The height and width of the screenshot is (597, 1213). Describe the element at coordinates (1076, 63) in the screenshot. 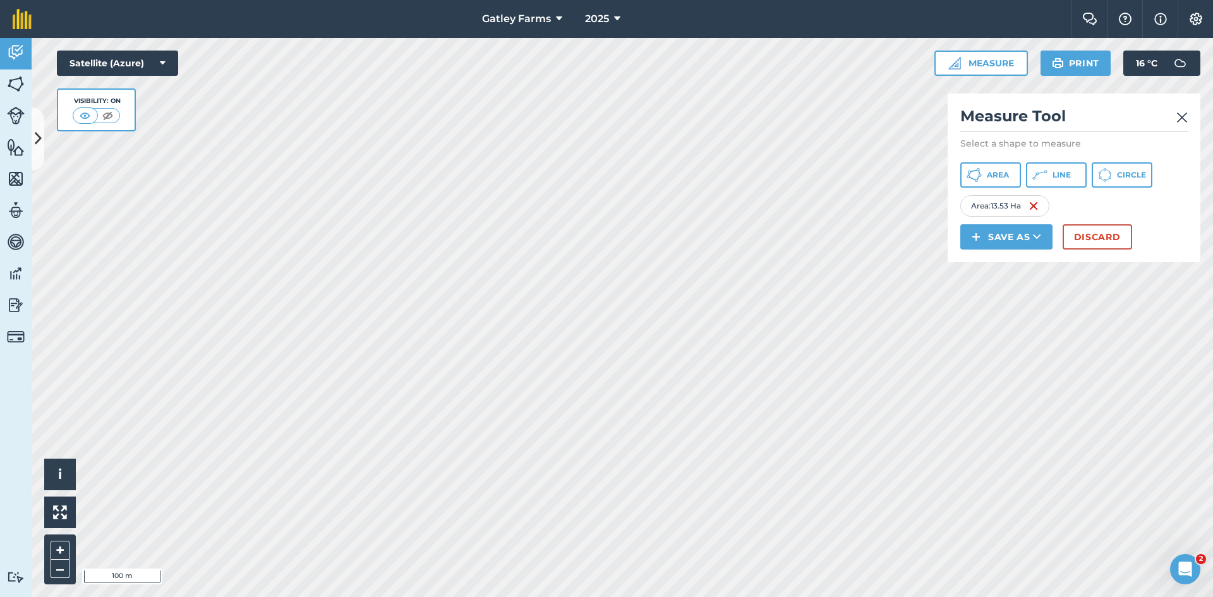

I see `button: Print` at that location.